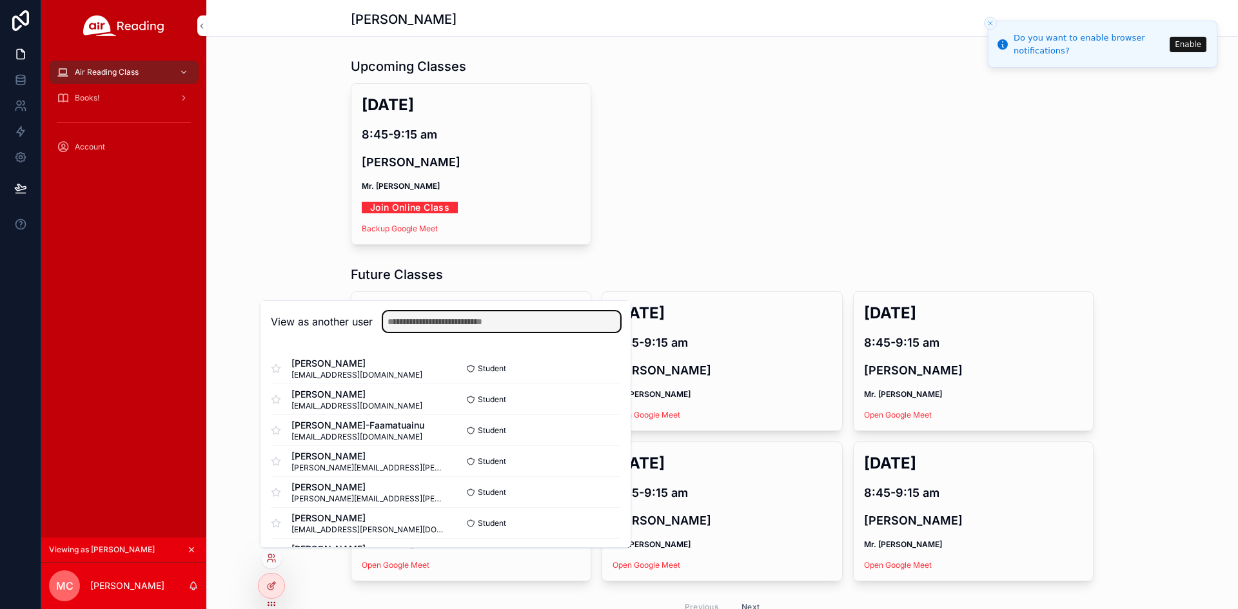 Image resolution: width=1238 pixels, height=609 pixels. What do you see at coordinates (106, 72) in the screenshot?
I see `span: Air Reading Class` at bounding box center [106, 72].